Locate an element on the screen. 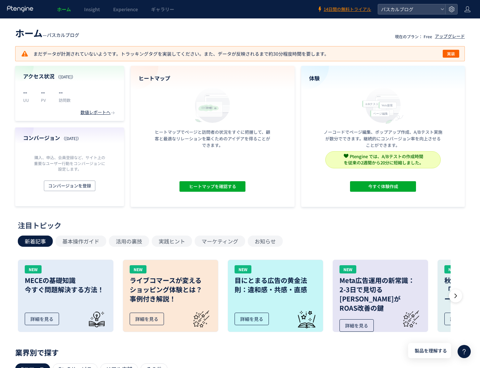 This screenshot has width=480, height=368. a: 14日間の無料トライアル is located at coordinates (344, 9).